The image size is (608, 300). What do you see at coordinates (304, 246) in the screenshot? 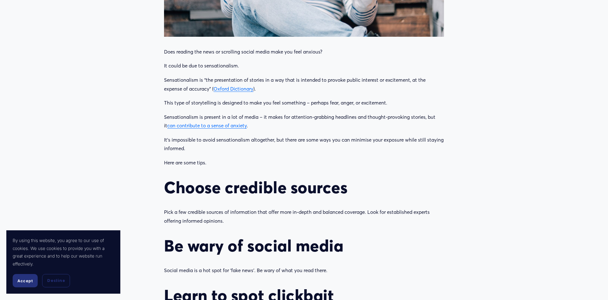
I see `h2: Be wary of social media` at bounding box center [304, 246].